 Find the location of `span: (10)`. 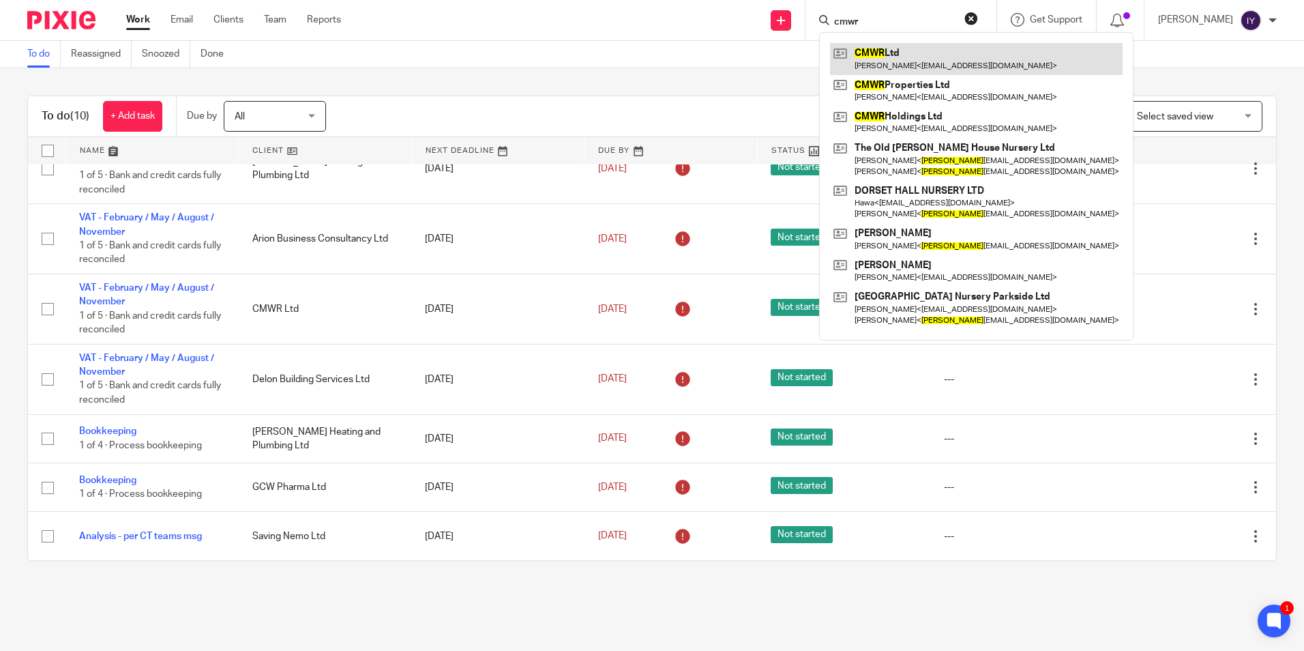

span: (10) is located at coordinates (80, 116).